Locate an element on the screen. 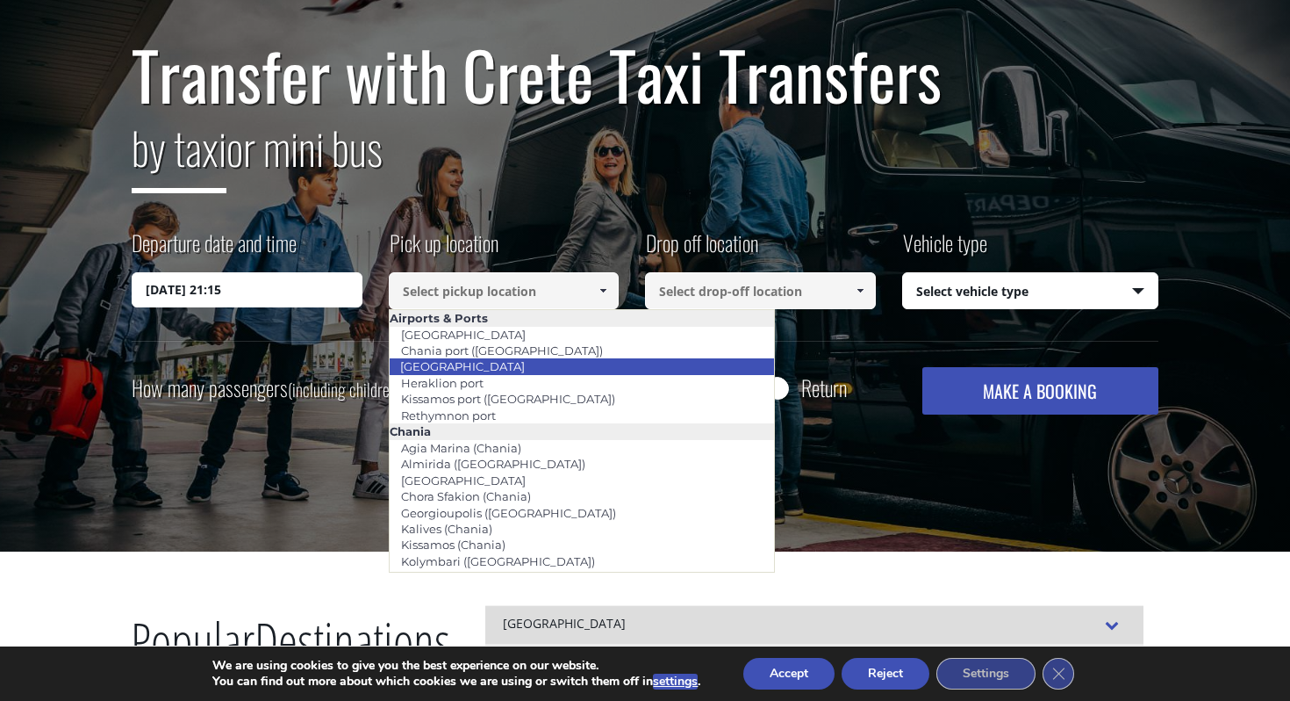 The width and height of the screenshot is (1290, 701). label: How many passengers ? is located at coordinates (271, 388).